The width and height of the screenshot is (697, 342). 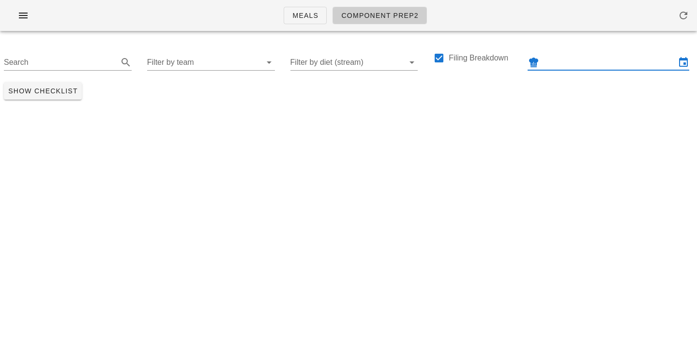 What do you see at coordinates (379, 15) in the screenshot?
I see `a: Component Prep2` at bounding box center [379, 15].